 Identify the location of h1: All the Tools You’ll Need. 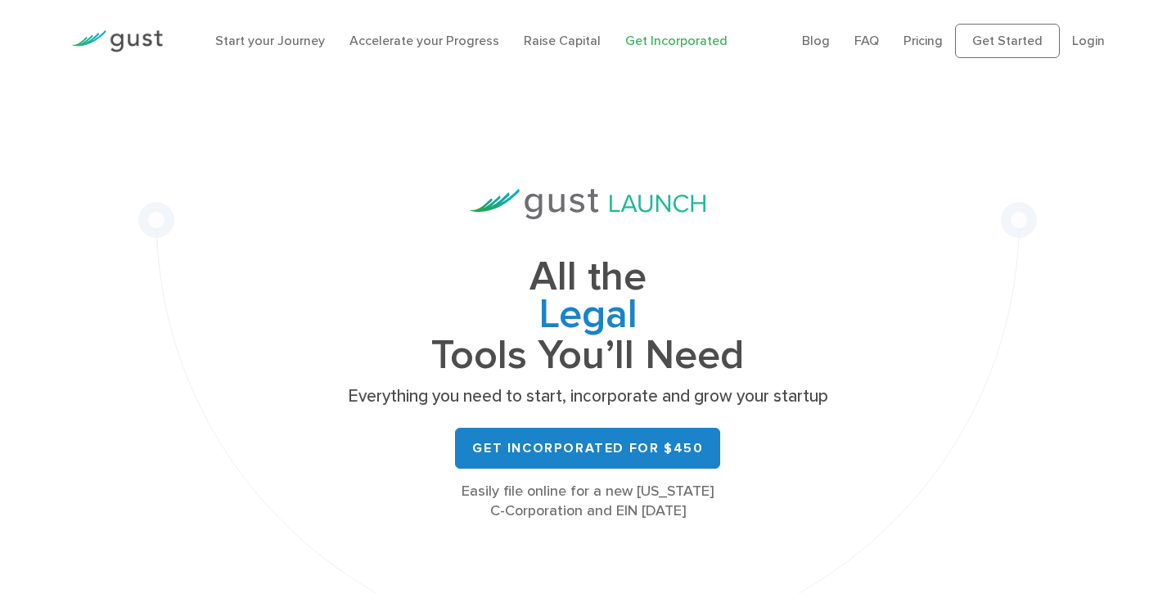
(588, 316).